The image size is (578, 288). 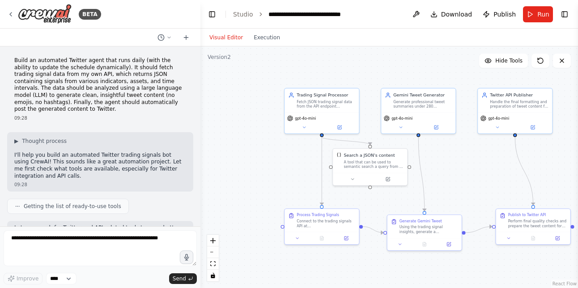 I want to click on div: Twitter API Publisher, so click(x=519, y=95).